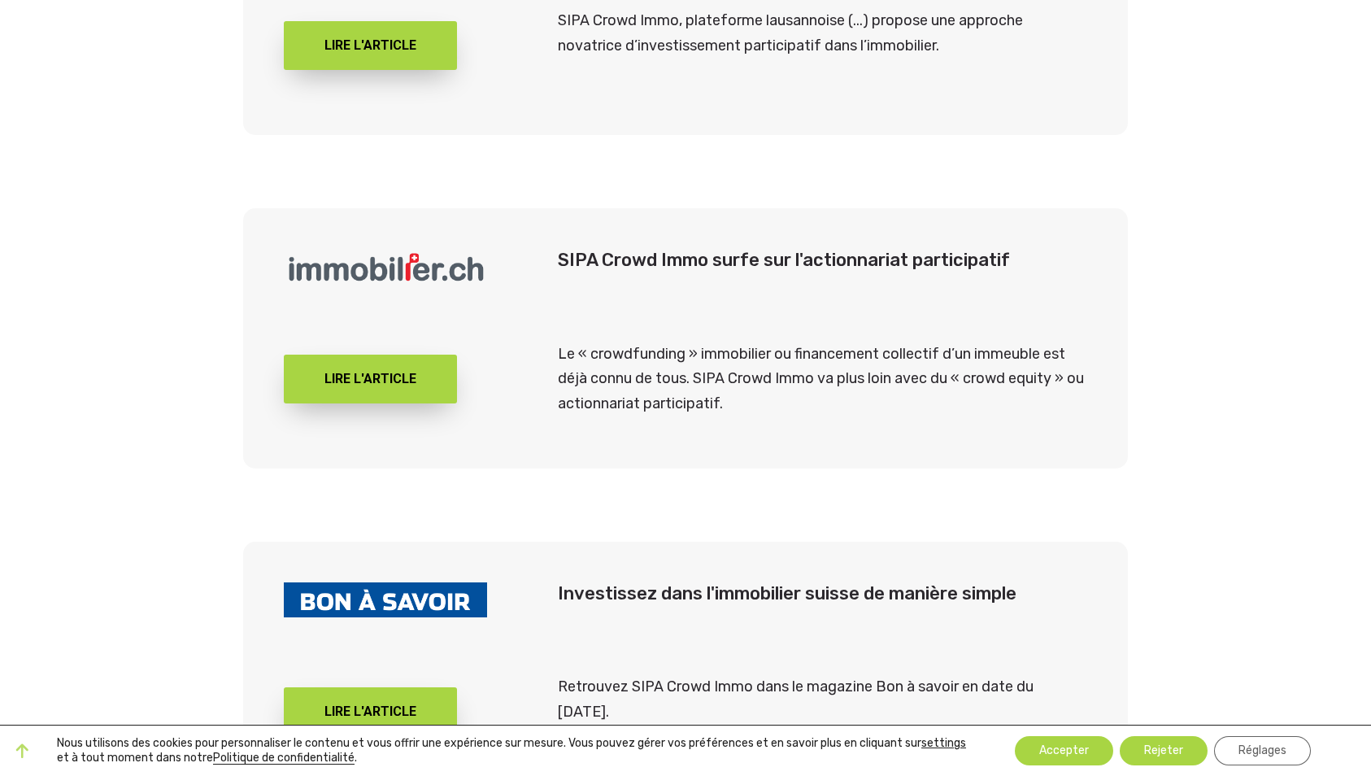 The image size is (1371, 776). What do you see at coordinates (1164, 751) in the screenshot?
I see `button: Rejeter` at bounding box center [1164, 751].